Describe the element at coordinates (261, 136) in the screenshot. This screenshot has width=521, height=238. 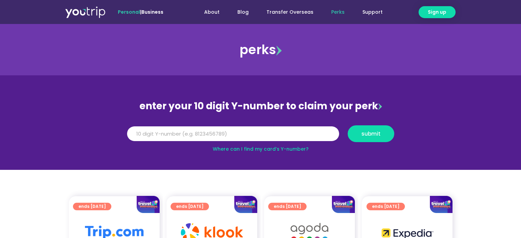
I see `form: Y Number` at that location.